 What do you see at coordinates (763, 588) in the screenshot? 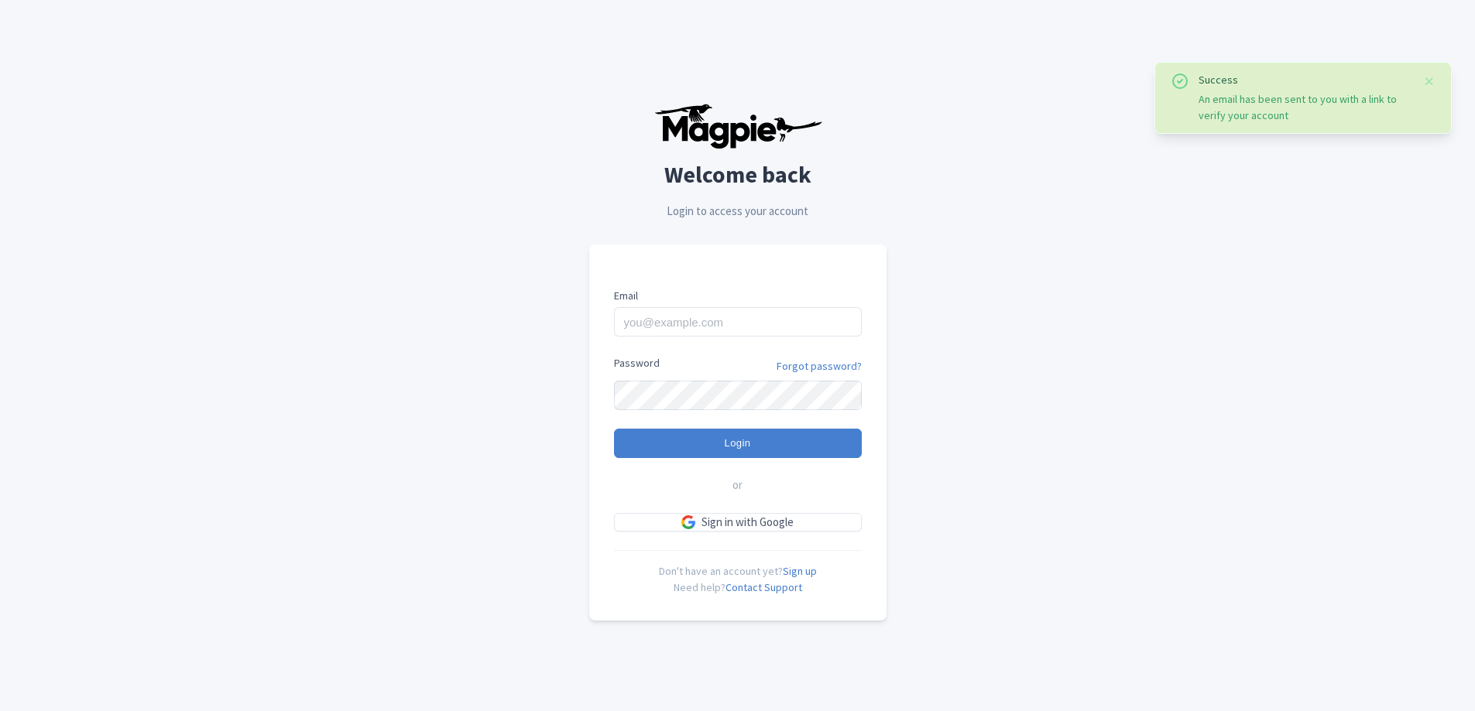
I see `a: Contact Support` at bounding box center [763, 588].